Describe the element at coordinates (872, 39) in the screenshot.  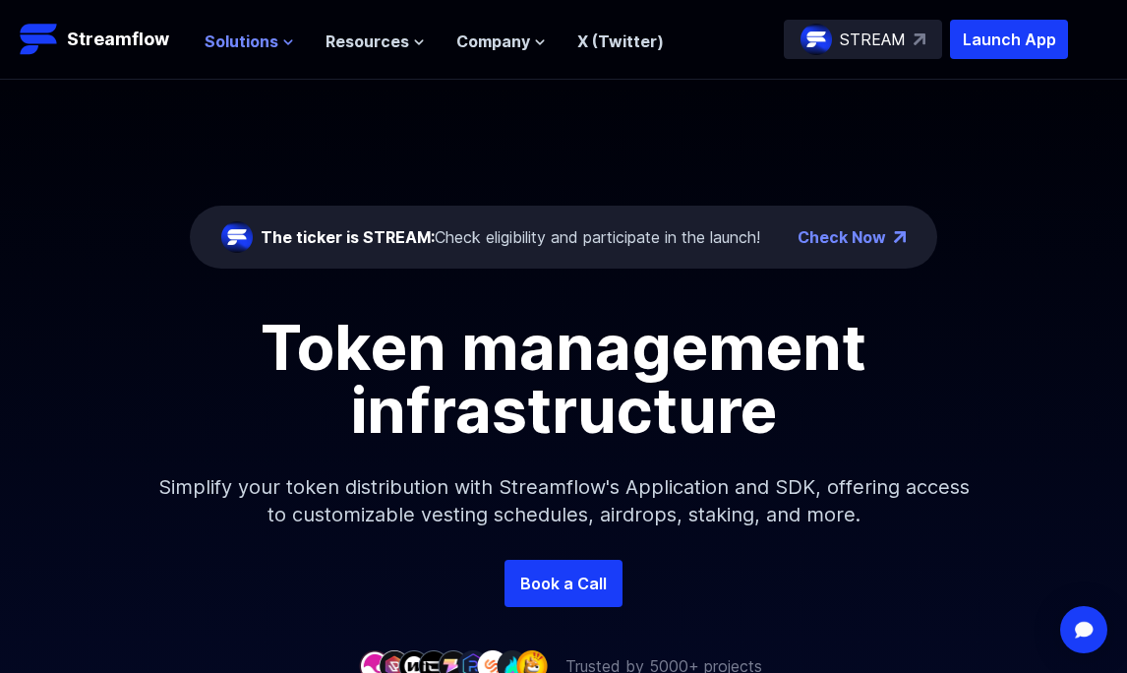
I see `p: STREAM` at that location.